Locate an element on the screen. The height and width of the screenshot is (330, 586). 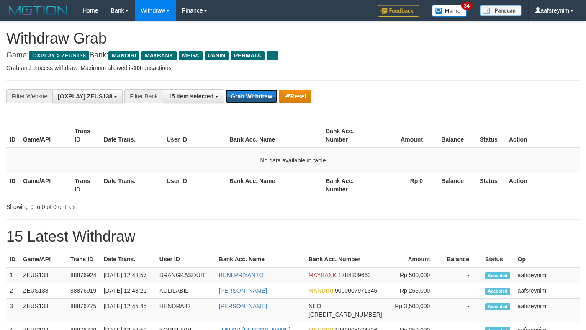
td: 88876775 is located at coordinates (84, 310).